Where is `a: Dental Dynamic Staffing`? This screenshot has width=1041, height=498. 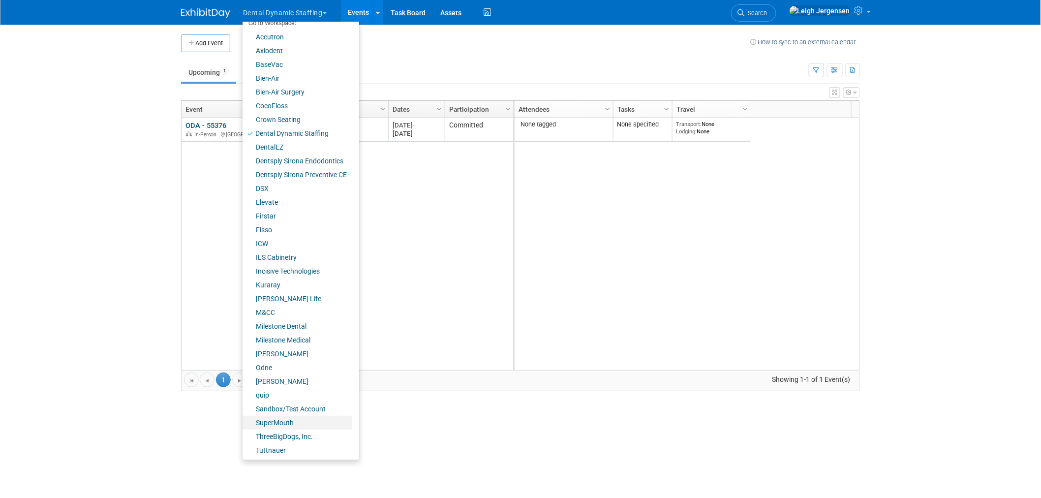
a: Dental Dynamic Staffing is located at coordinates (297, 133).